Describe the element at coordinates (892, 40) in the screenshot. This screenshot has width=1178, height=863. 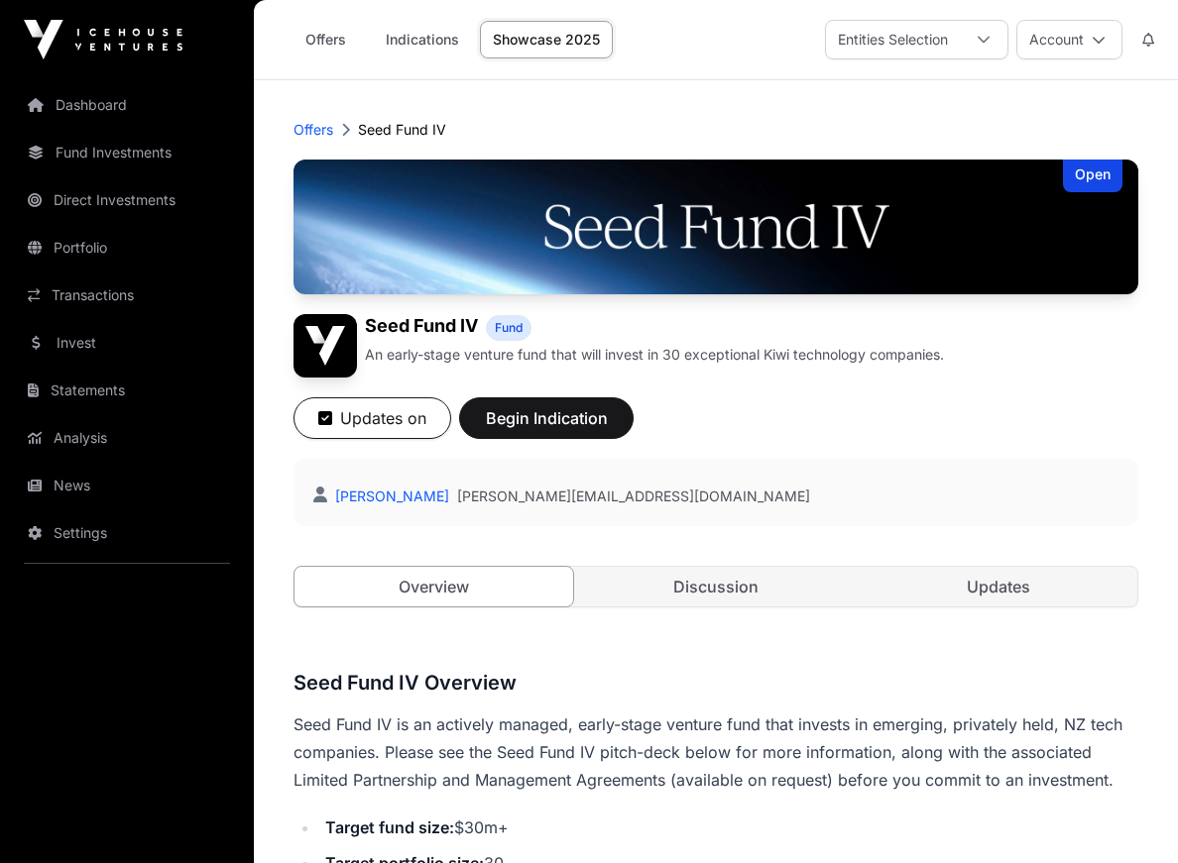
I see `div: Entities Selection` at that location.